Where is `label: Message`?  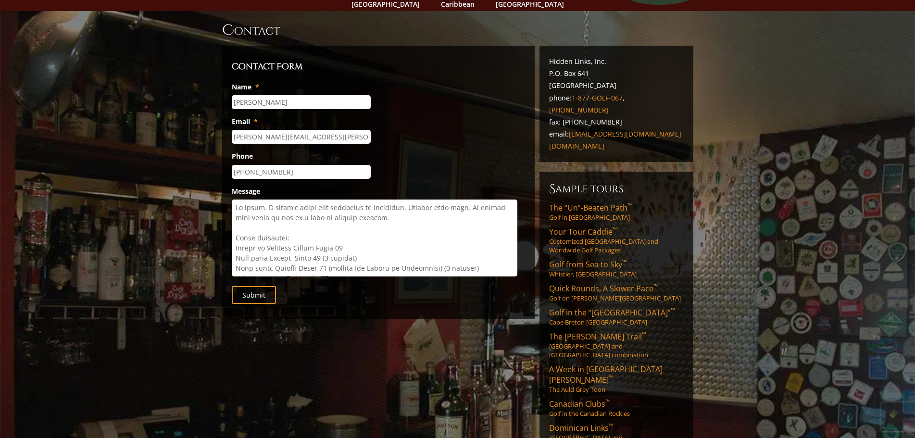
label: Message is located at coordinates (246, 191).